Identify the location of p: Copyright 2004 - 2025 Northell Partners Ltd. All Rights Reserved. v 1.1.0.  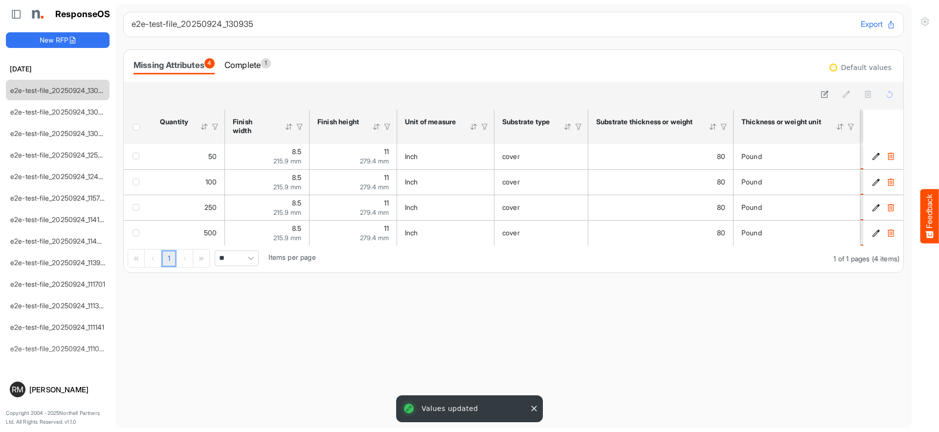
(58, 417).